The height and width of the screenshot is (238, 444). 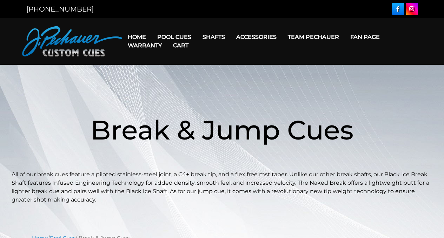 What do you see at coordinates (174, 37) in the screenshot?
I see `a: Pool Cues` at bounding box center [174, 37].